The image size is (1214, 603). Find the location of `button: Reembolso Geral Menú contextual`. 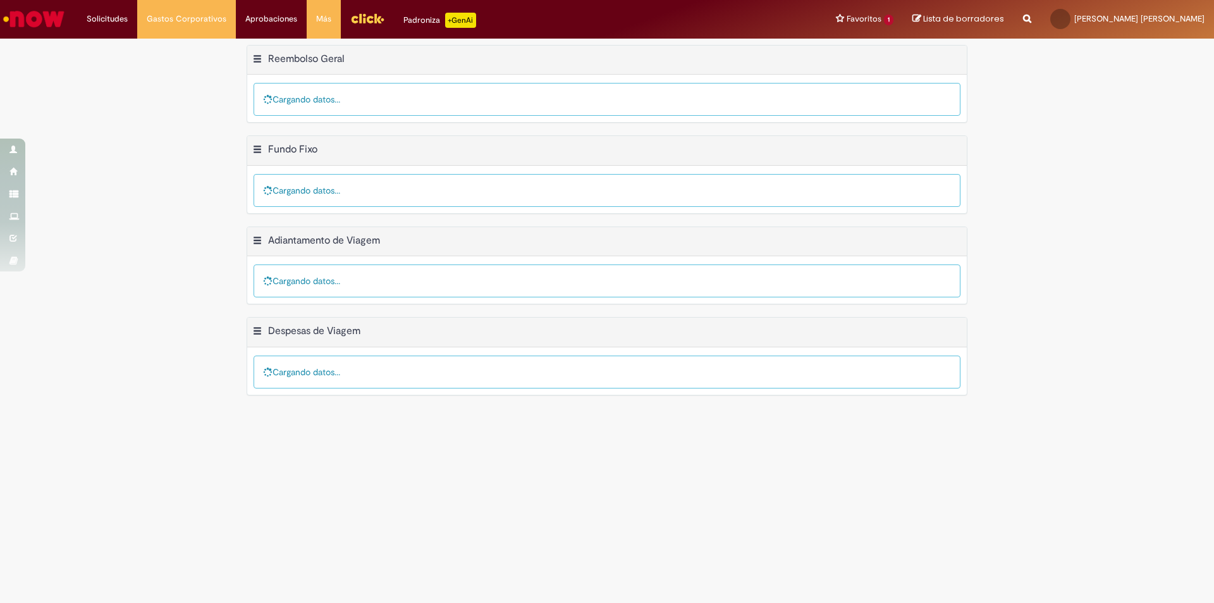

button: Reembolso Geral Menú contextual is located at coordinates (257, 61).